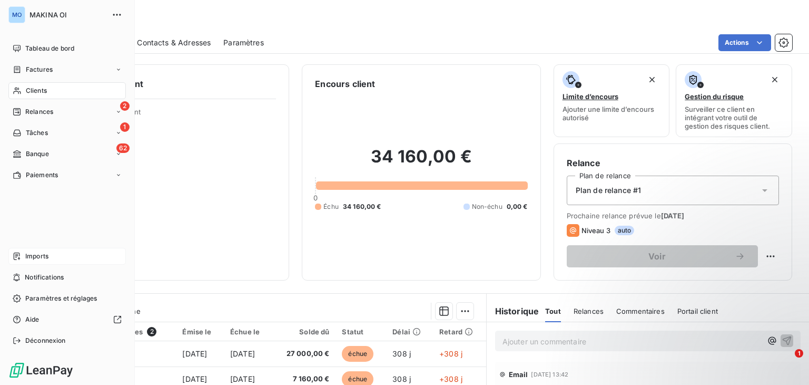 The height and width of the screenshot is (385, 809). I want to click on span: 34 160,00 €, so click(362, 207).